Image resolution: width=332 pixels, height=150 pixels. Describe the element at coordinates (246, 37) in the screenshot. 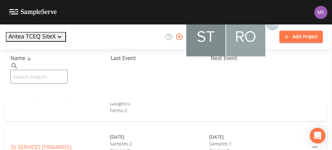

I see `img: 7e5c62b91fde3b9fc00588adc1700c9a` at that location.